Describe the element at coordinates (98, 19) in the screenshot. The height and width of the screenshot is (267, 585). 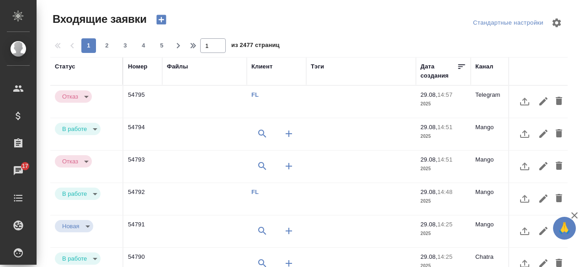
I see `span: Входящие заявки` at that location.